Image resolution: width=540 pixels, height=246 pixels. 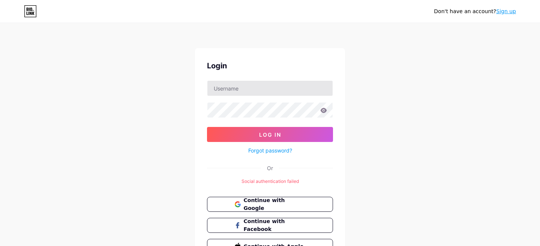 I want to click on span: Continue with Facebook, so click(x=274, y=225).